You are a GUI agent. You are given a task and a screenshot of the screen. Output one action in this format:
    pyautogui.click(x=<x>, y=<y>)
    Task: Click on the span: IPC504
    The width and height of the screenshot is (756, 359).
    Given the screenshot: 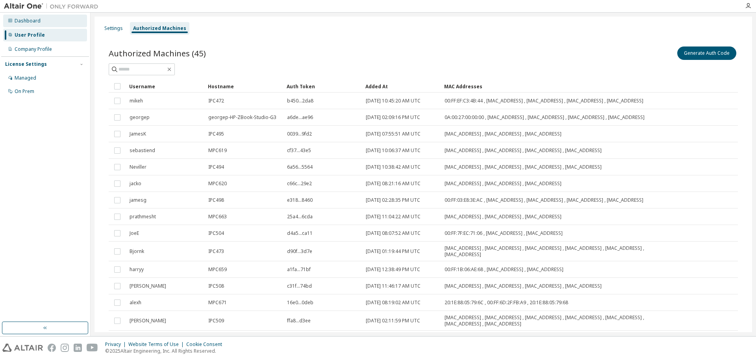 What is the action you would take?
    pyautogui.click(x=216, y=233)
    